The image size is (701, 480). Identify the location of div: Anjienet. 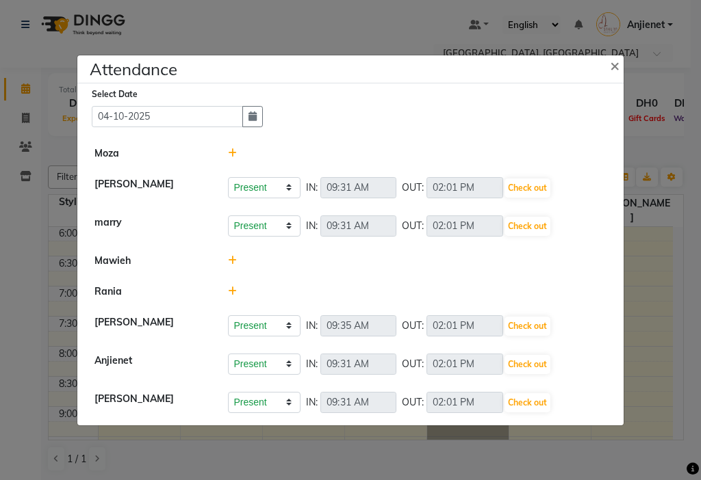
(151, 365).